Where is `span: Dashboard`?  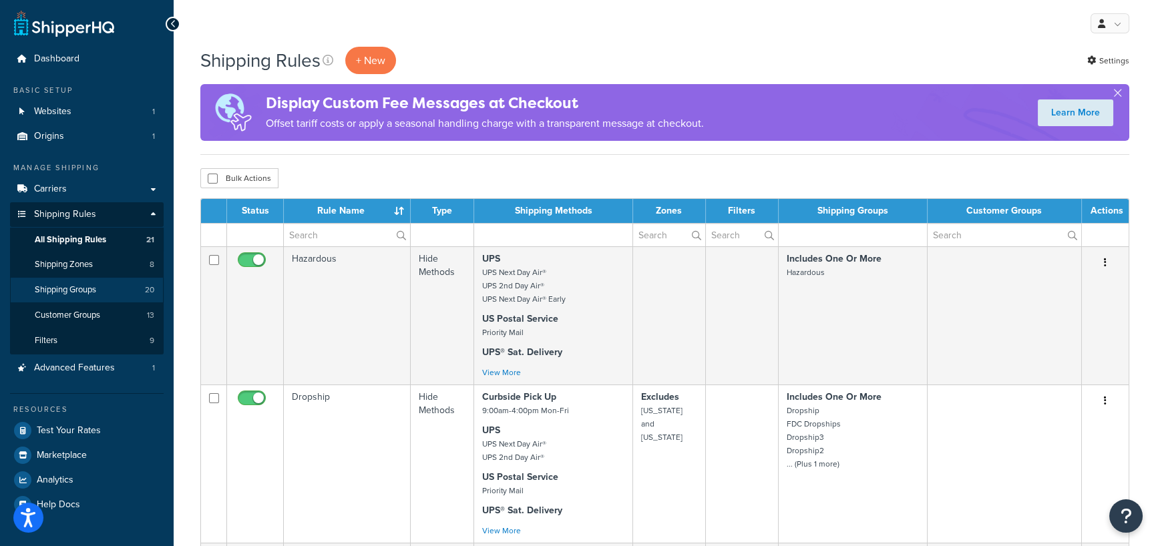 span: Dashboard is located at coordinates (57, 59).